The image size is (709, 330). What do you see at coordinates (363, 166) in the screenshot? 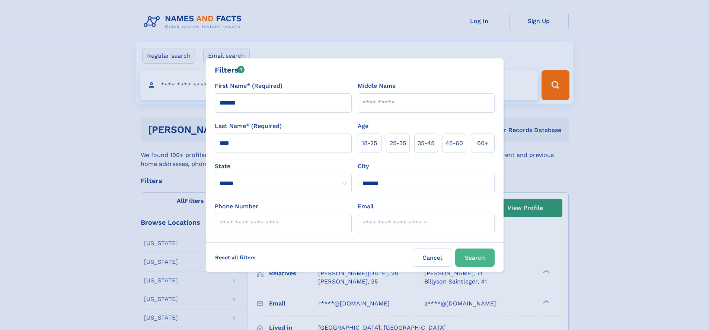
I see `label: City` at bounding box center [363, 166].